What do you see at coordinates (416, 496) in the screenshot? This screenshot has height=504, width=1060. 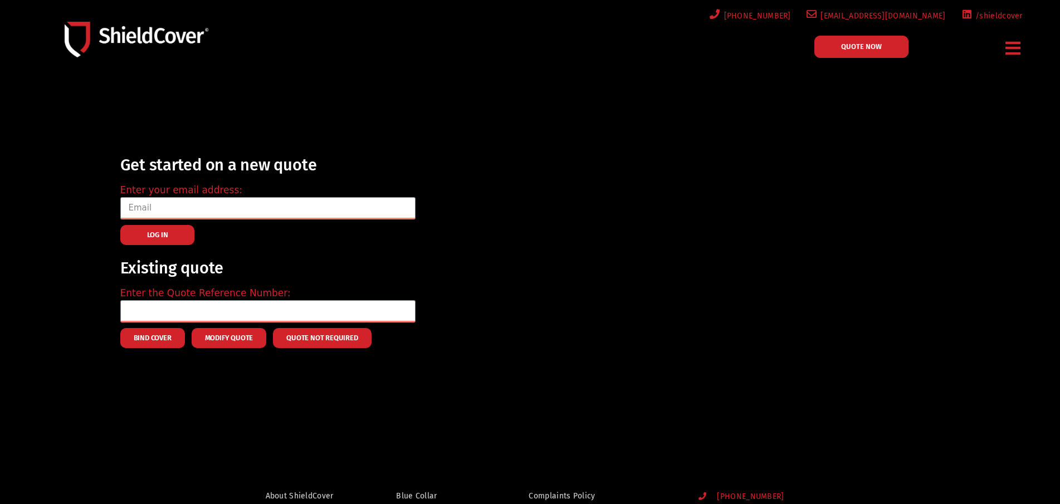 I see `span: Blue Collar` at bounding box center [416, 496].